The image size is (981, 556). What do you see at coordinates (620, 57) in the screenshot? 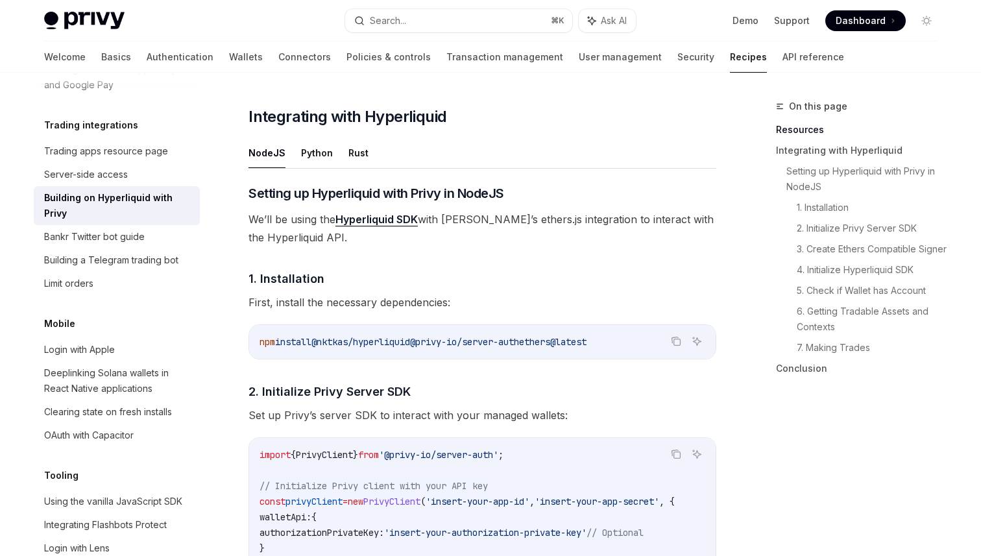
I see `a: User management` at bounding box center [620, 57].